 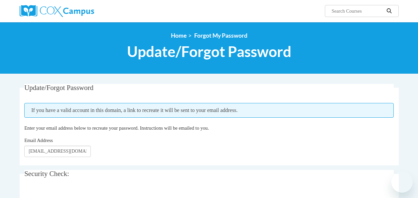 What do you see at coordinates (58, 151) in the screenshot?
I see `input: Email` at bounding box center [58, 151].